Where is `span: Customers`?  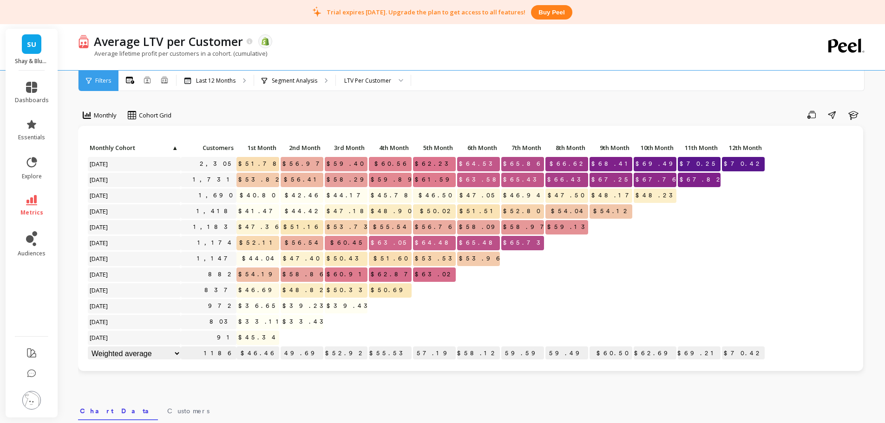 span: Customers is located at coordinates (188, 411).